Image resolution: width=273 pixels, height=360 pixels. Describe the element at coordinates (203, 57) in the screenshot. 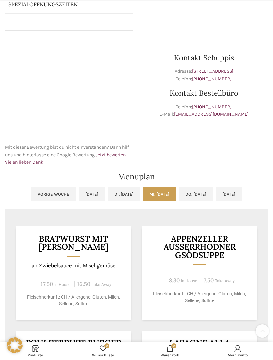

I see `h3: Kontakt Schuppis` at that location.